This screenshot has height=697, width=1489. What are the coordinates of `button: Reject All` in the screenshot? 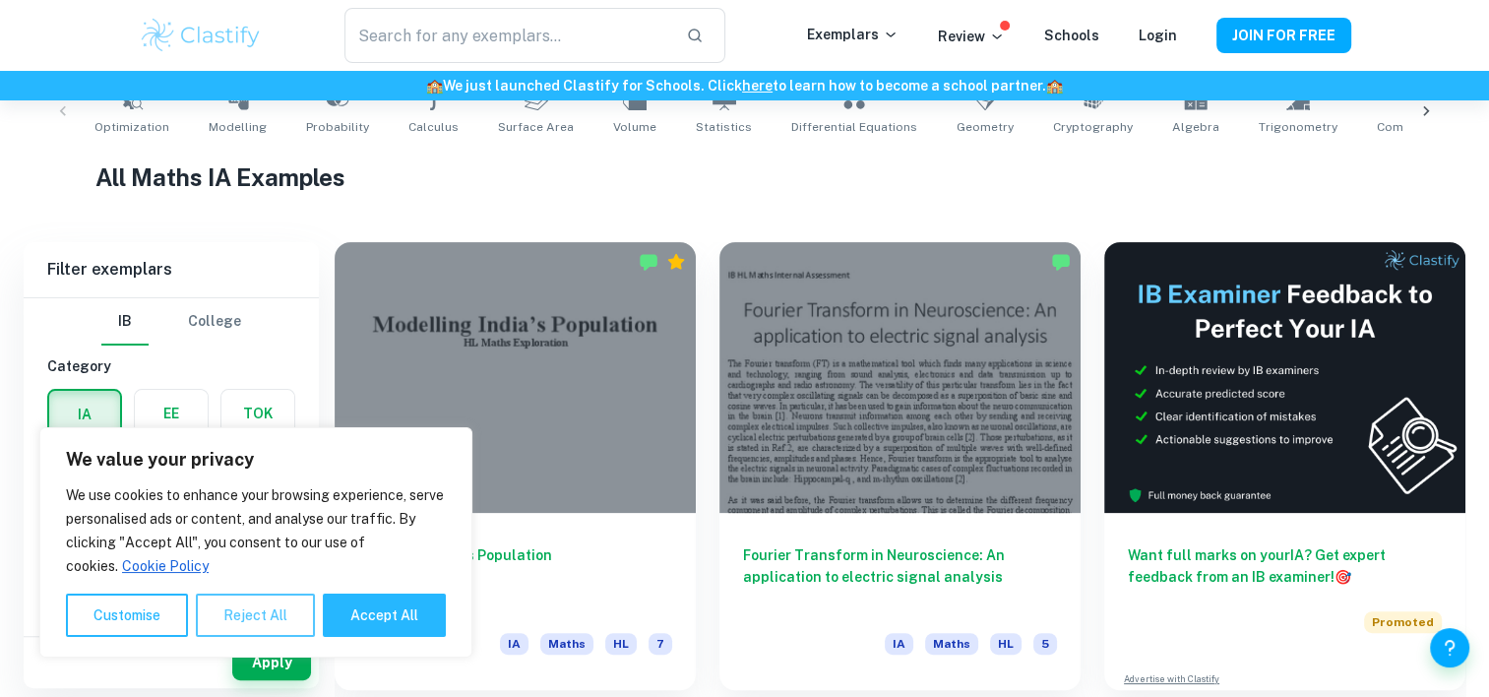 It's located at (255, 615).